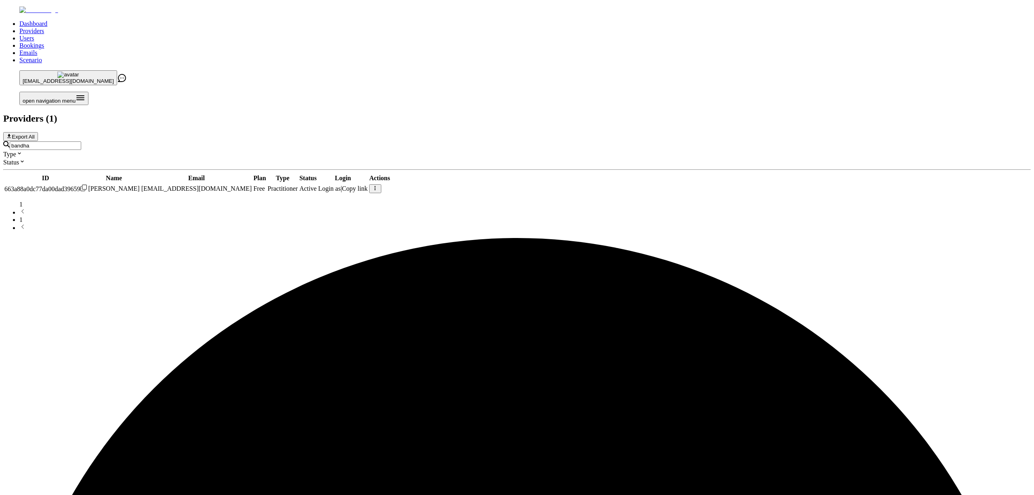 The image size is (1034, 495). I want to click on input: Search by email or name, so click(45, 145).